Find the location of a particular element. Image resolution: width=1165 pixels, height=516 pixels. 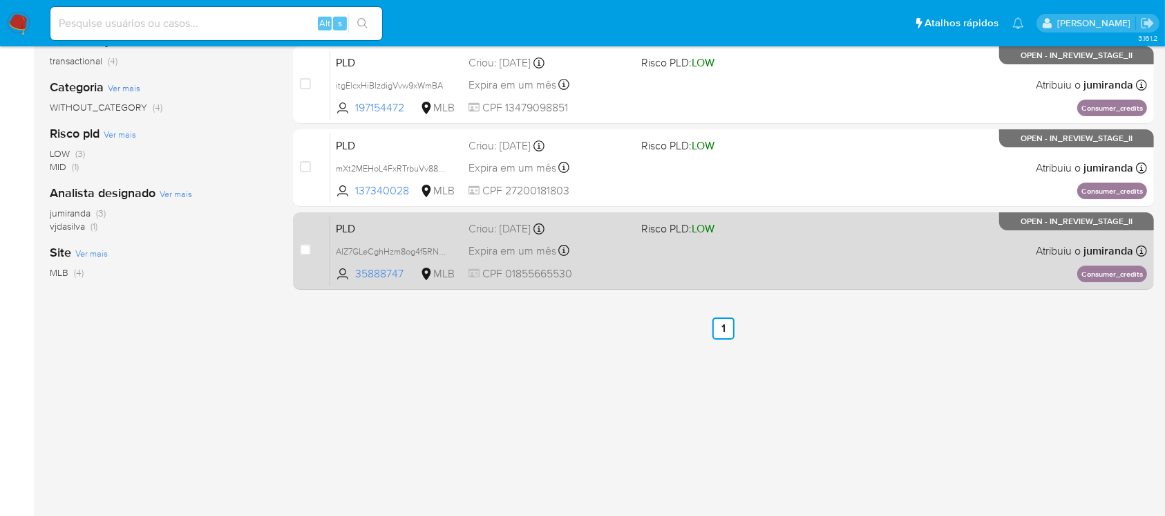

input: Pesquise usuários ou casos... is located at coordinates (216, 23).